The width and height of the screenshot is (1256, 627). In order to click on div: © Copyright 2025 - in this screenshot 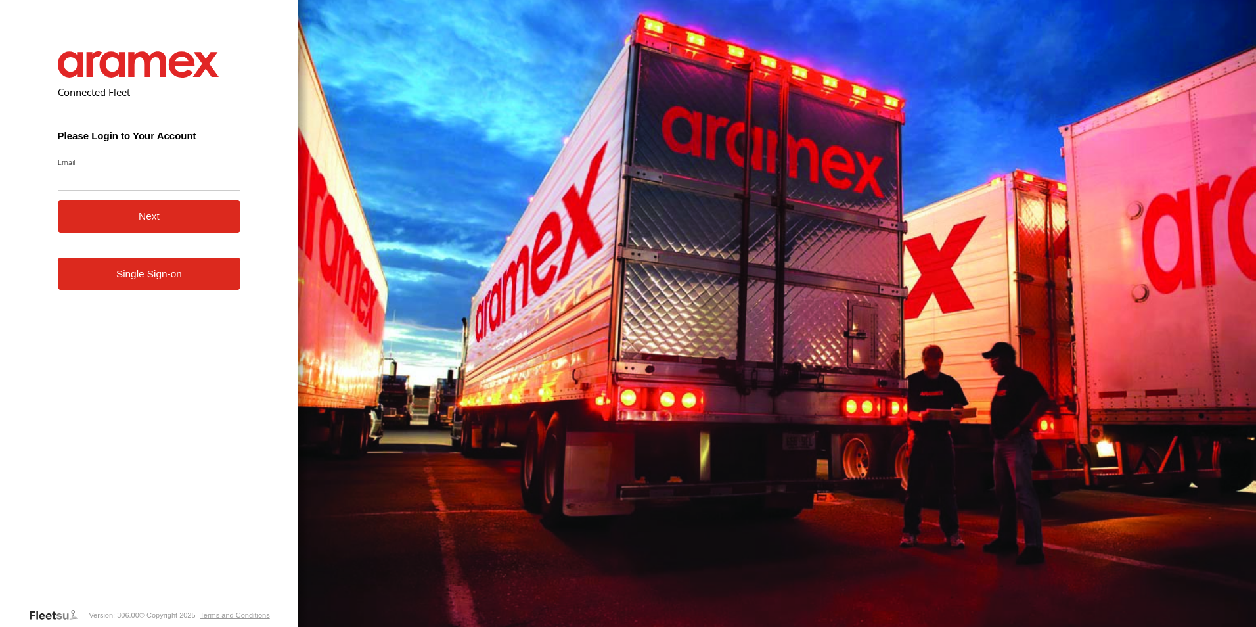, I will do `click(204, 615)`.